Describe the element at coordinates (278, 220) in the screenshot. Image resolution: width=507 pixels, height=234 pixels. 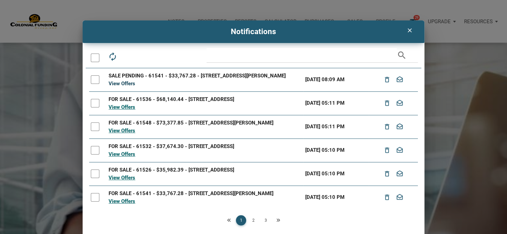
I see `a: Next` at that location.